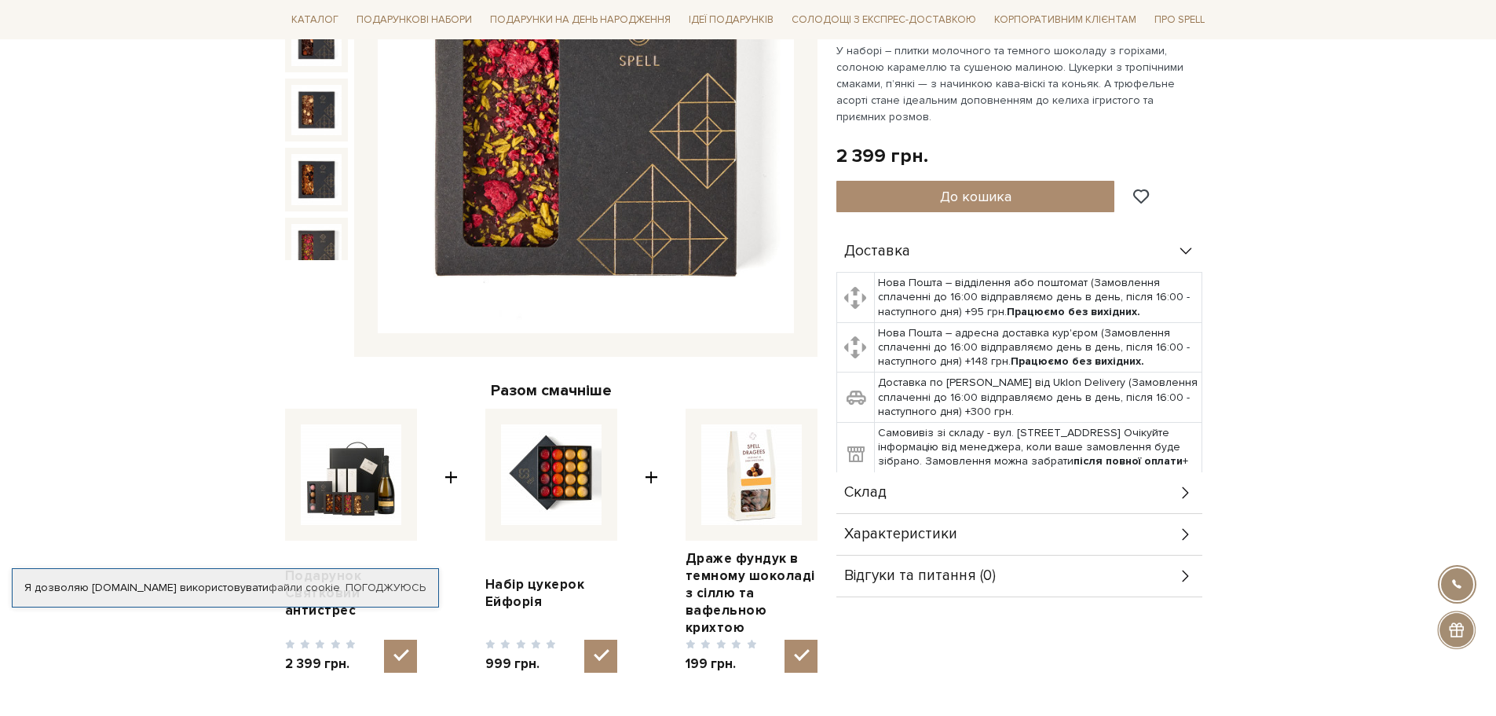  I want to click on a: Подарунки на День народження, so click(580, 20).